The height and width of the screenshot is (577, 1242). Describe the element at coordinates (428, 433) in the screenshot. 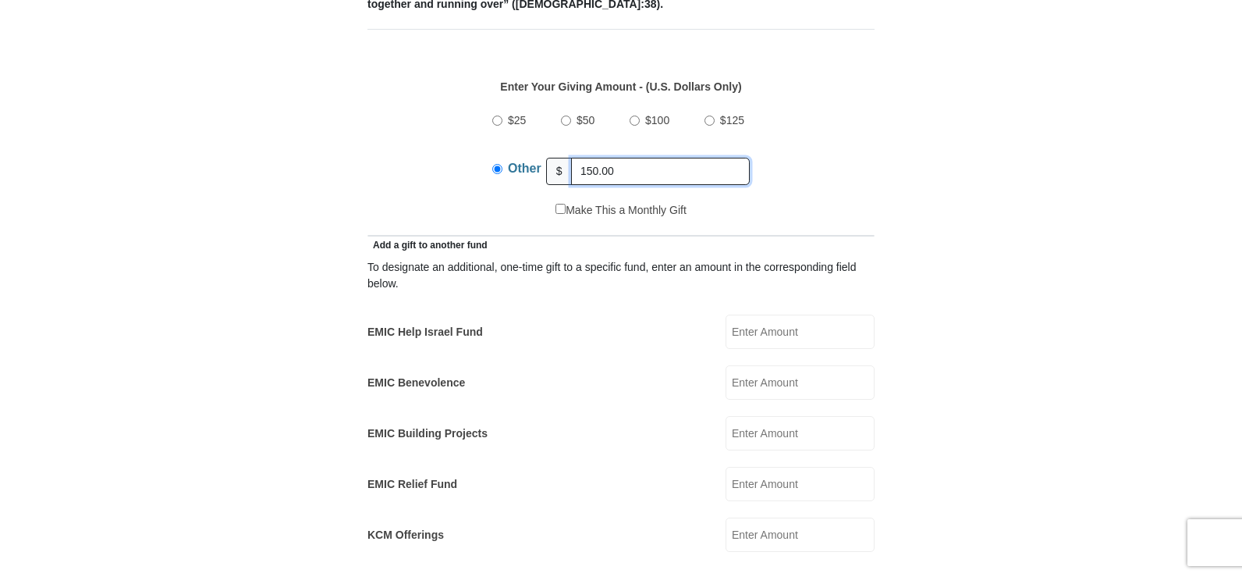

I see `label: EMIC Building Projects` at that location.